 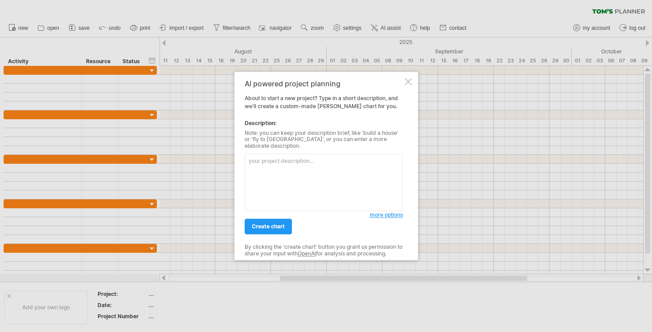 I want to click on a: create chart, so click(x=268, y=227).